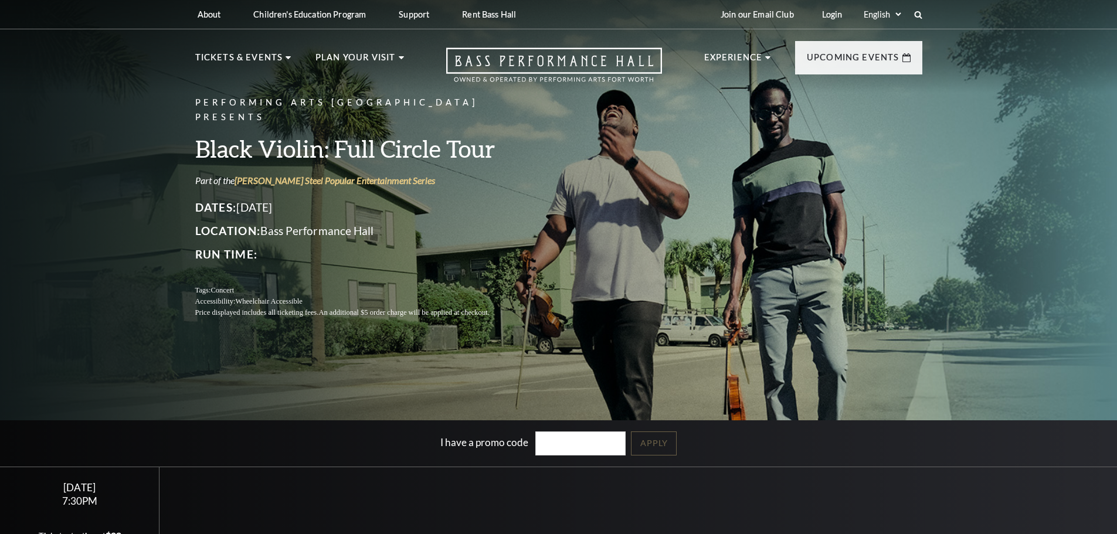 The width and height of the screenshot is (1117, 534). I want to click on p: About, so click(209, 14).